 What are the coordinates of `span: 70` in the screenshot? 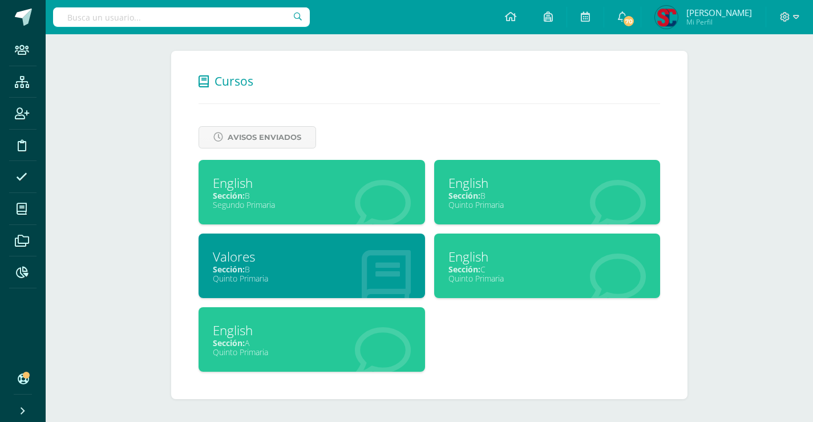 It's located at (629, 21).